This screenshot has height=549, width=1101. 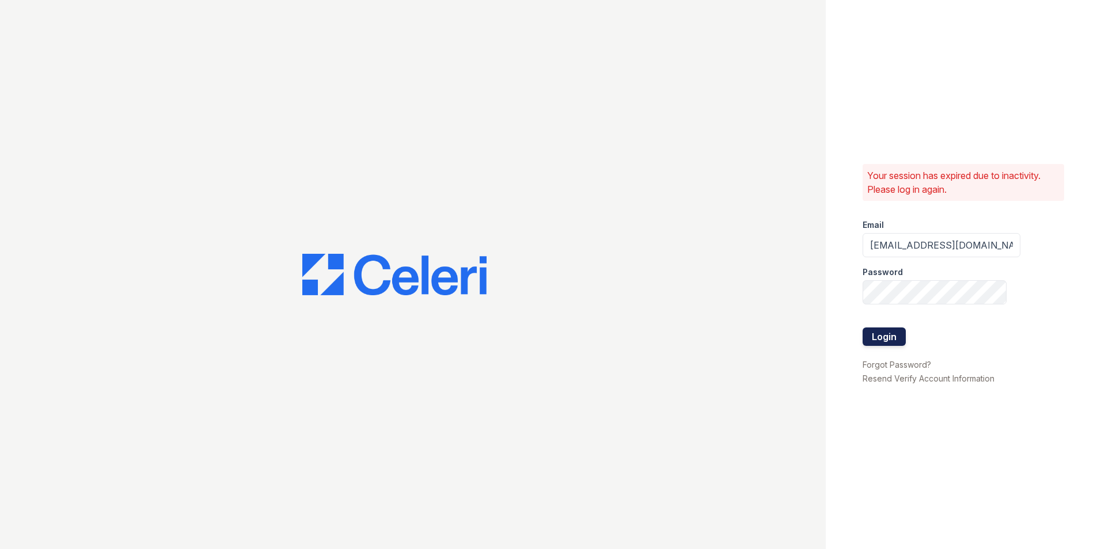 What do you see at coordinates (963, 182) in the screenshot?
I see `p: Your session has expired due to inactivity. Please log in again.` at bounding box center [963, 182].